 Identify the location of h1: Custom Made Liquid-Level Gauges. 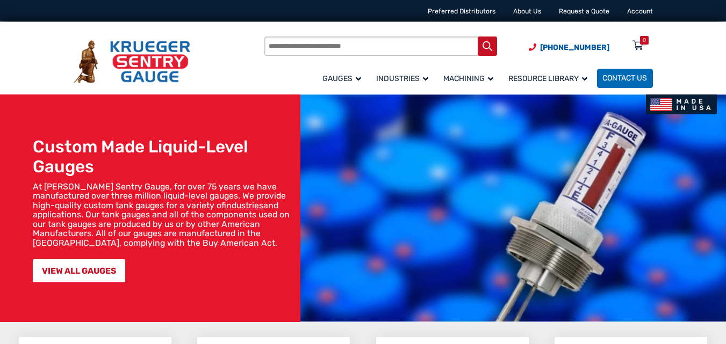
(164, 157).